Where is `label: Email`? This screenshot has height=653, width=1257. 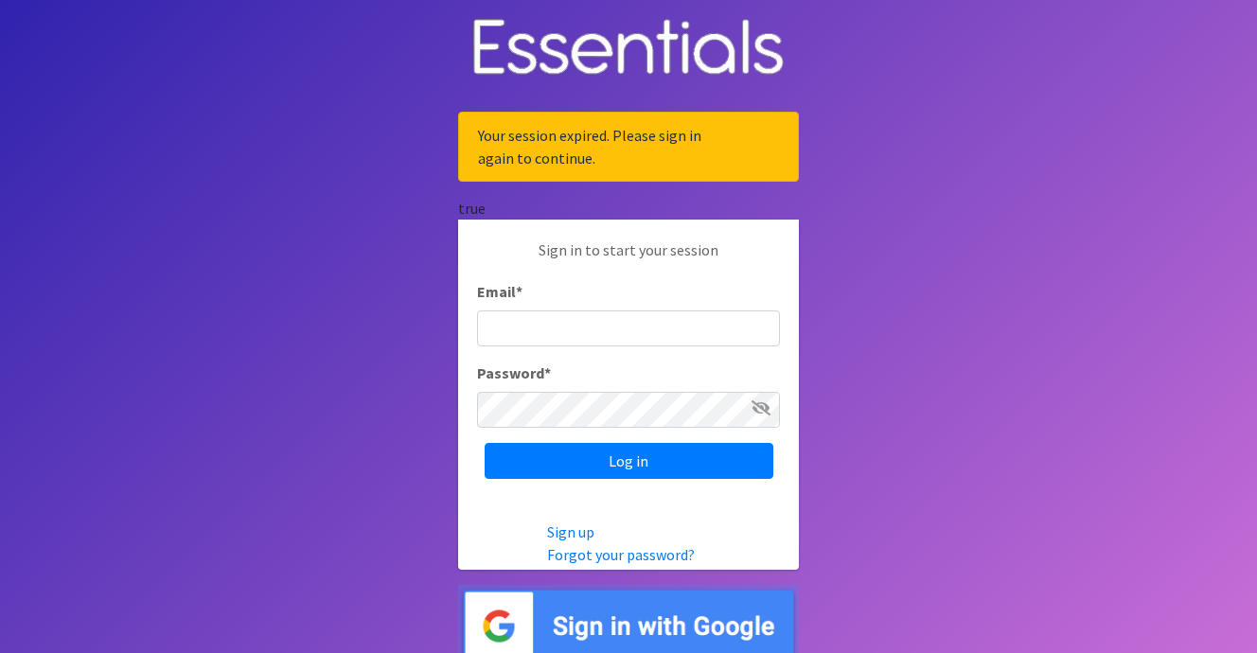
label: Email is located at coordinates (500, 292).